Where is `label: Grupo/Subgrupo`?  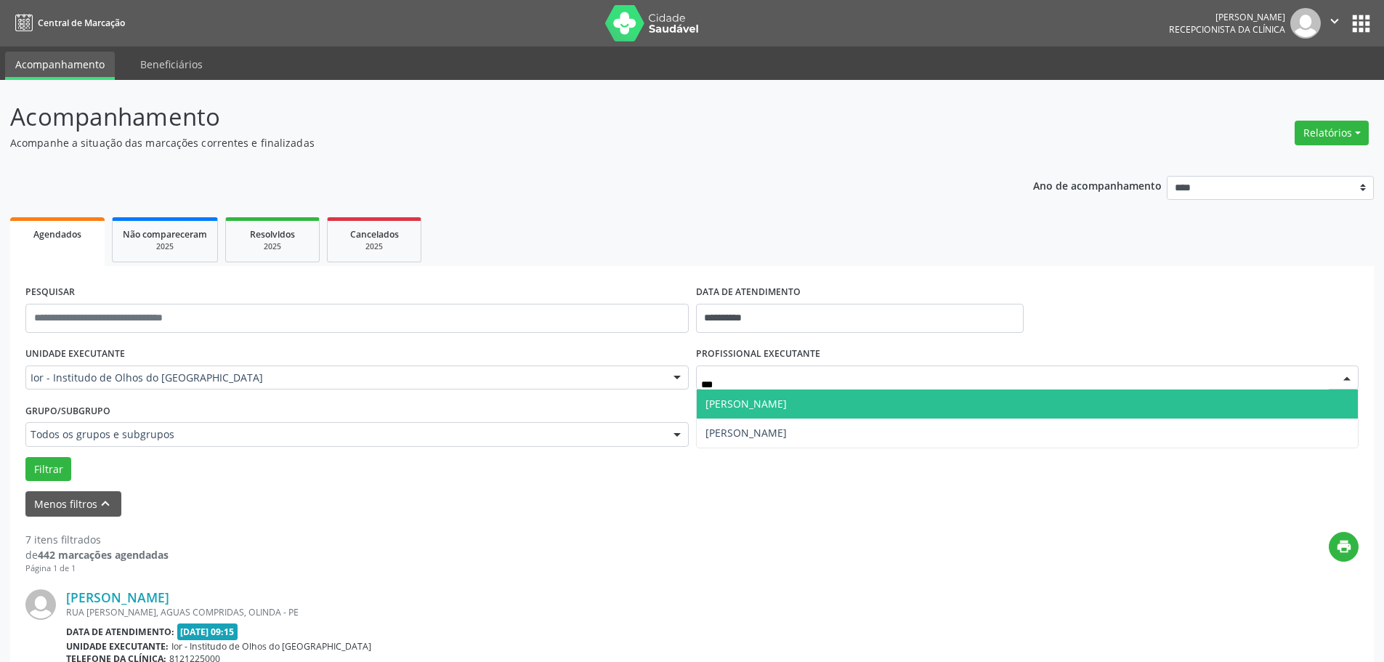 label: Grupo/Subgrupo is located at coordinates (68, 410).